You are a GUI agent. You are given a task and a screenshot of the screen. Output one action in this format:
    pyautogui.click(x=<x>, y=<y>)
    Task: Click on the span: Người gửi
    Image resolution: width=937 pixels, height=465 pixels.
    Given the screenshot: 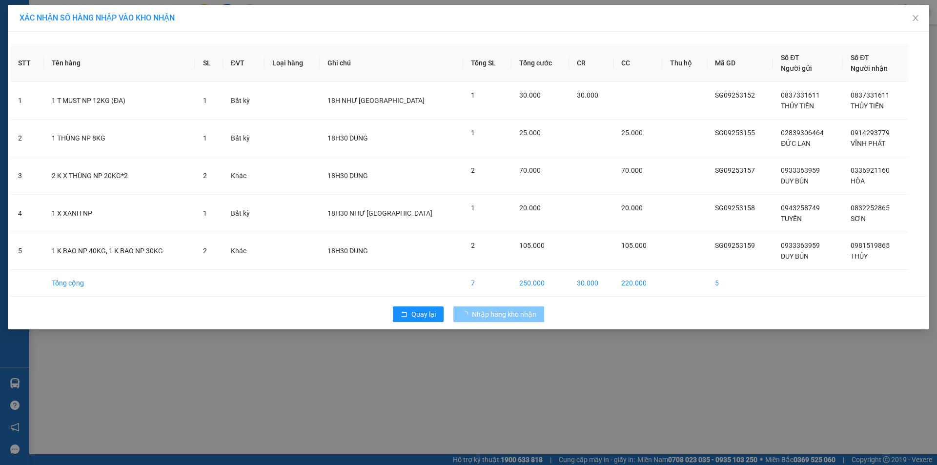 What is the action you would take?
    pyautogui.click(x=797, y=68)
    